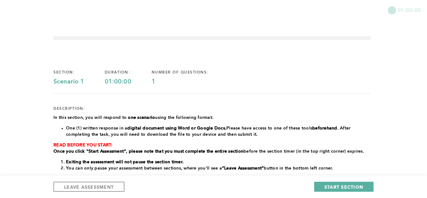  I want to click on li: One (1) written response in a Please have access to one of these tools . After completing the tas..., so click(218, 131).